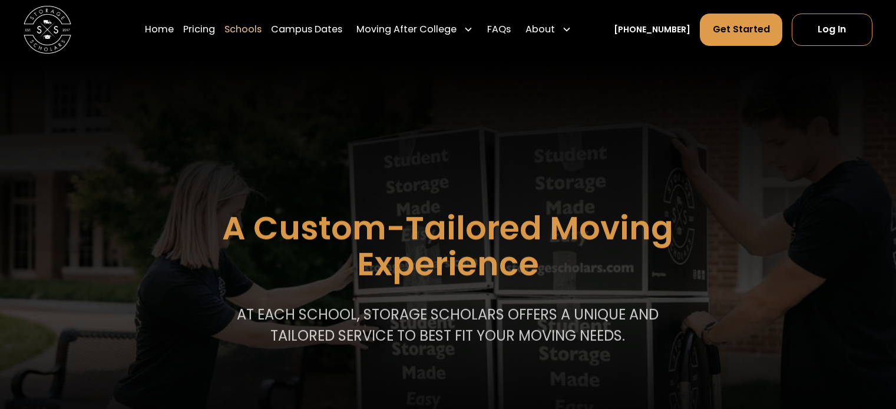 Image resolution: width=896 pixels, height=409 pixels. What do you see at coordinates (448, 247) in the screenshot?
I see `h1: A Custom-Tailored Moving Experience` at bounding box center [448, 247].